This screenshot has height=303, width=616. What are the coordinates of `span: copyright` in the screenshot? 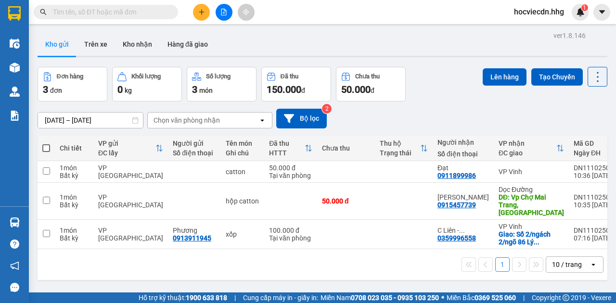 It's located at (566, 298).